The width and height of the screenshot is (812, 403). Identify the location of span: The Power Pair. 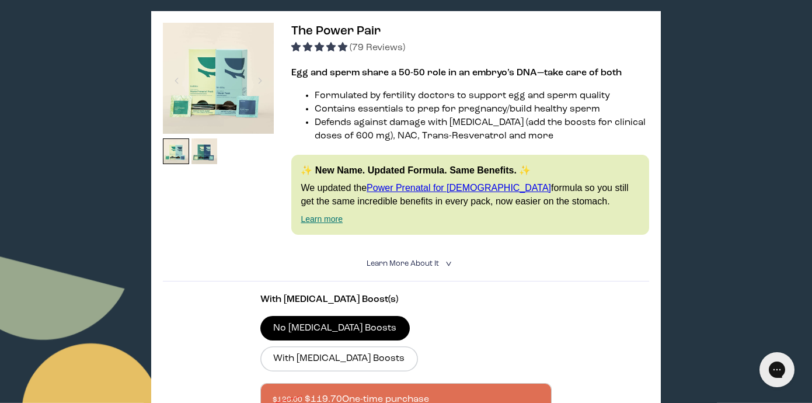
(336, 31).